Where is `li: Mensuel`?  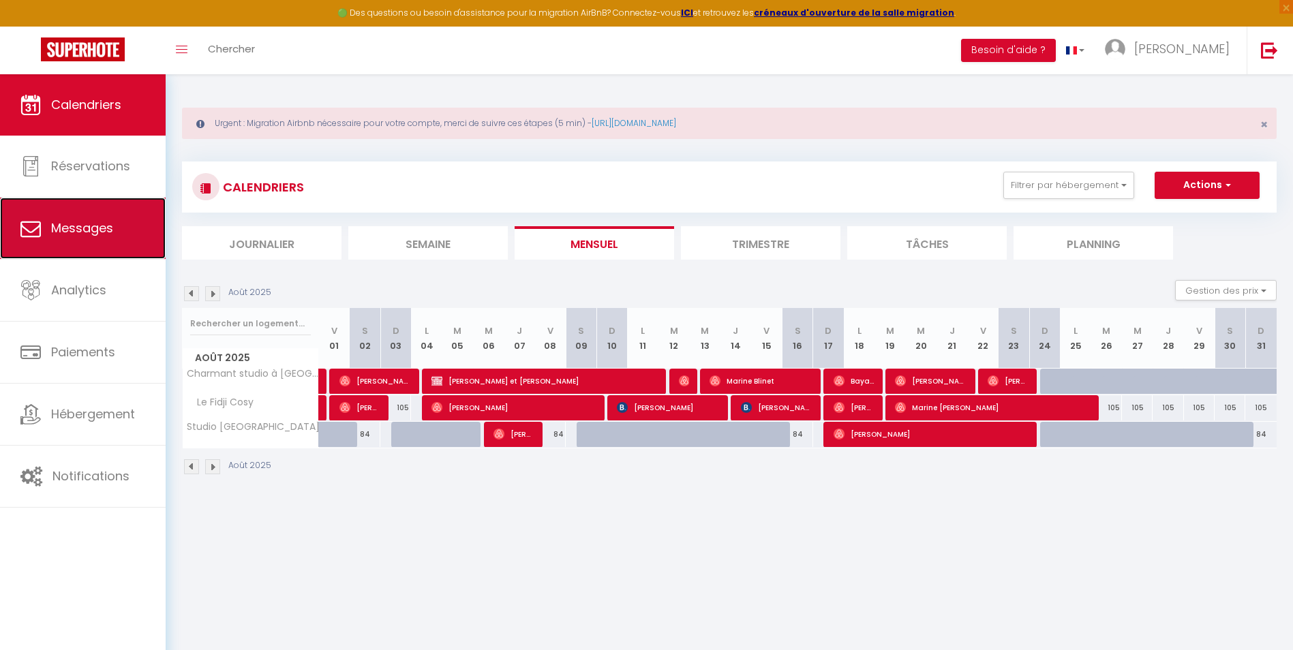
li: Mensuel is located at coordinates (594, 243).